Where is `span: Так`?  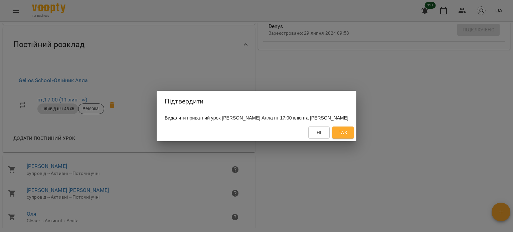
span: Так is located at coordinates (343, 133).